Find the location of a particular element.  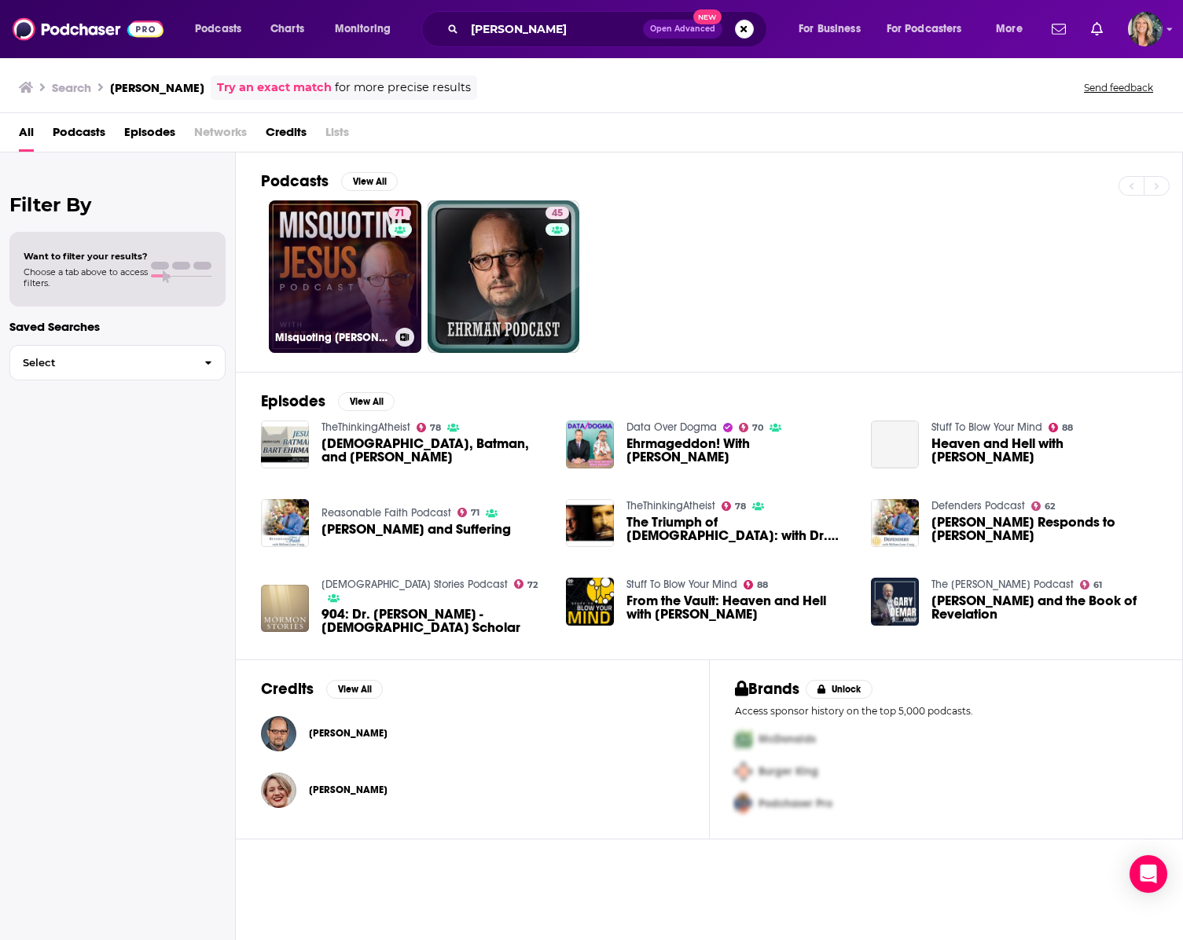

span: More is located at coordinates (1009, 29).